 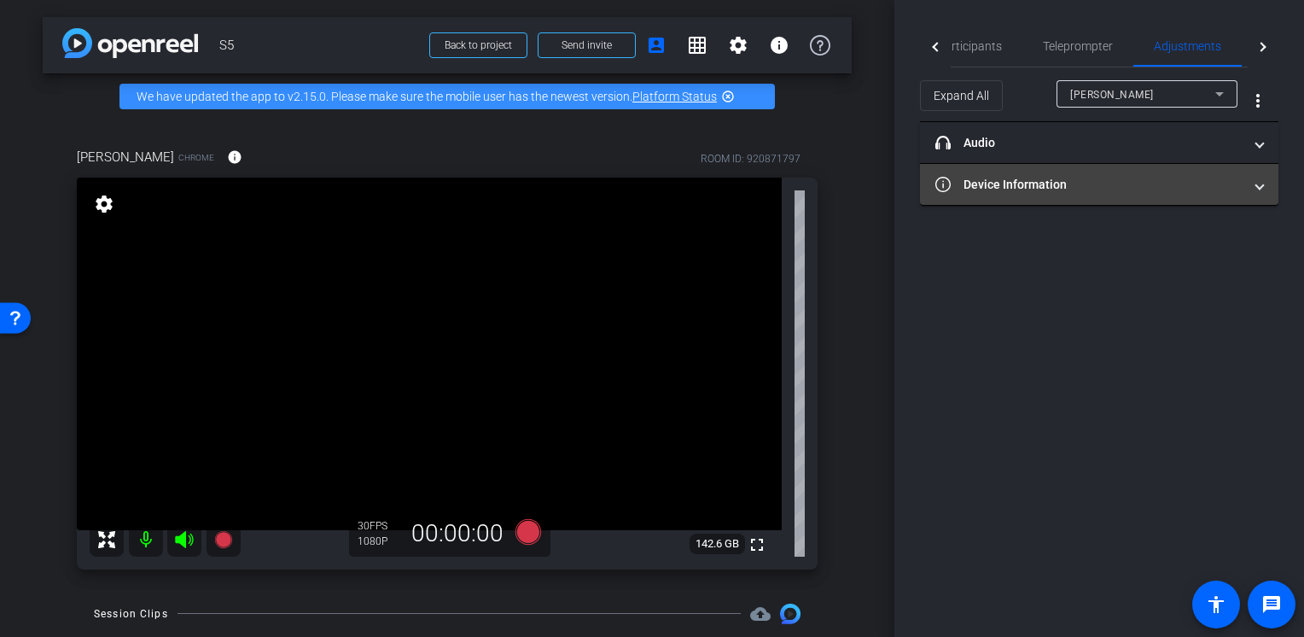 I want to click on span: S5, so click(x=319, y=45).